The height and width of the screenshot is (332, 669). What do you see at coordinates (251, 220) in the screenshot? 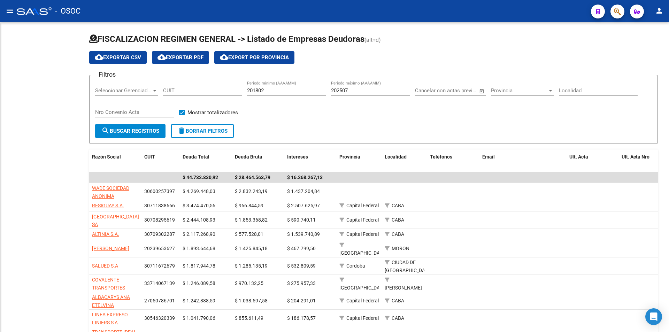
I see `span: $ 1.853.368,82` at bounding box center [251, 220].